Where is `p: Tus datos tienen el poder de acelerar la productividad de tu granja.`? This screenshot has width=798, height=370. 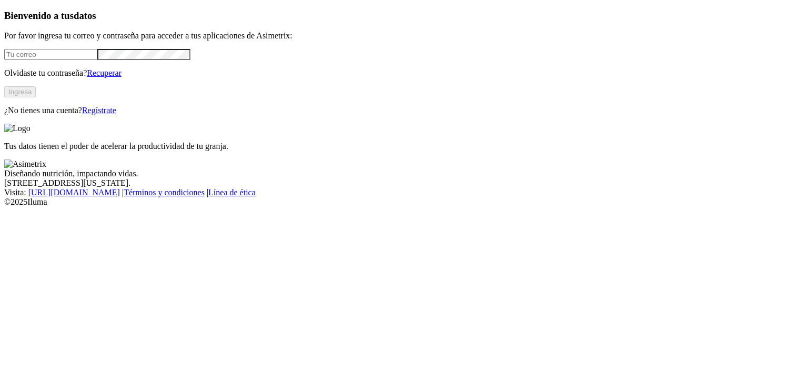 p: Tus datos tienen el poder de acelerar la productividad de tu granja. is located at coordinates (399, 146).